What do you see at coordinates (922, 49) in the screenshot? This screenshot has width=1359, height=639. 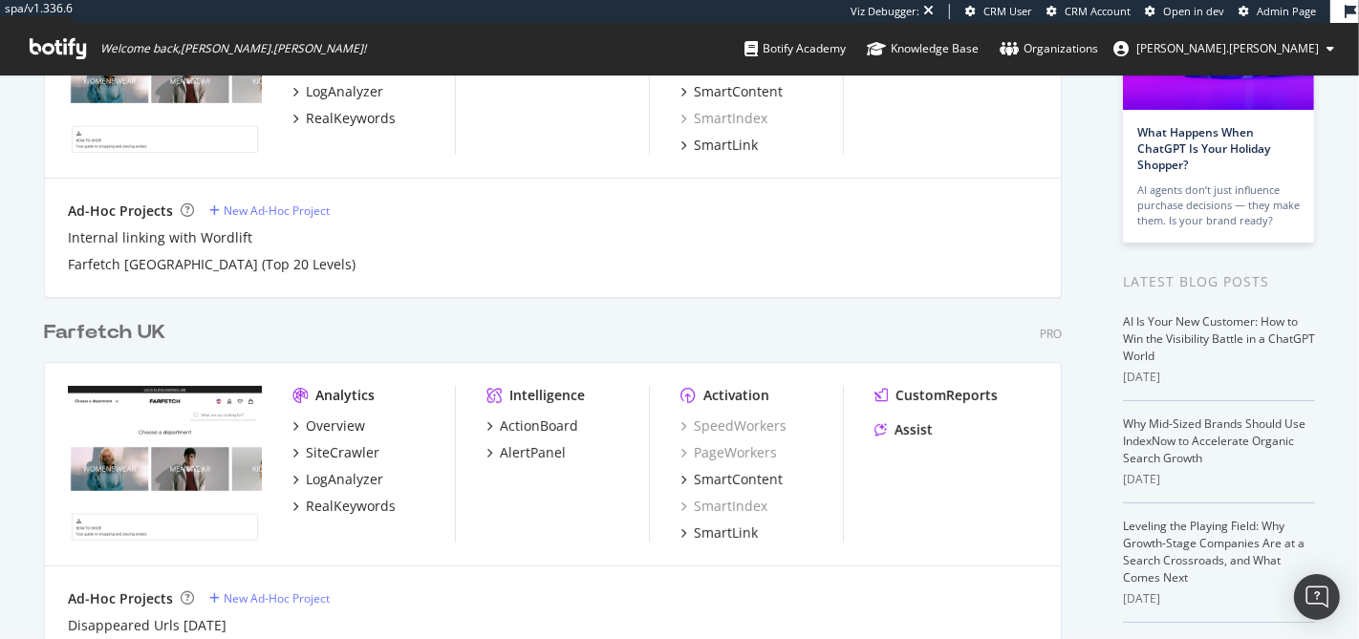 I see `a: Knowledge Base` at bounding box center [922, 49].